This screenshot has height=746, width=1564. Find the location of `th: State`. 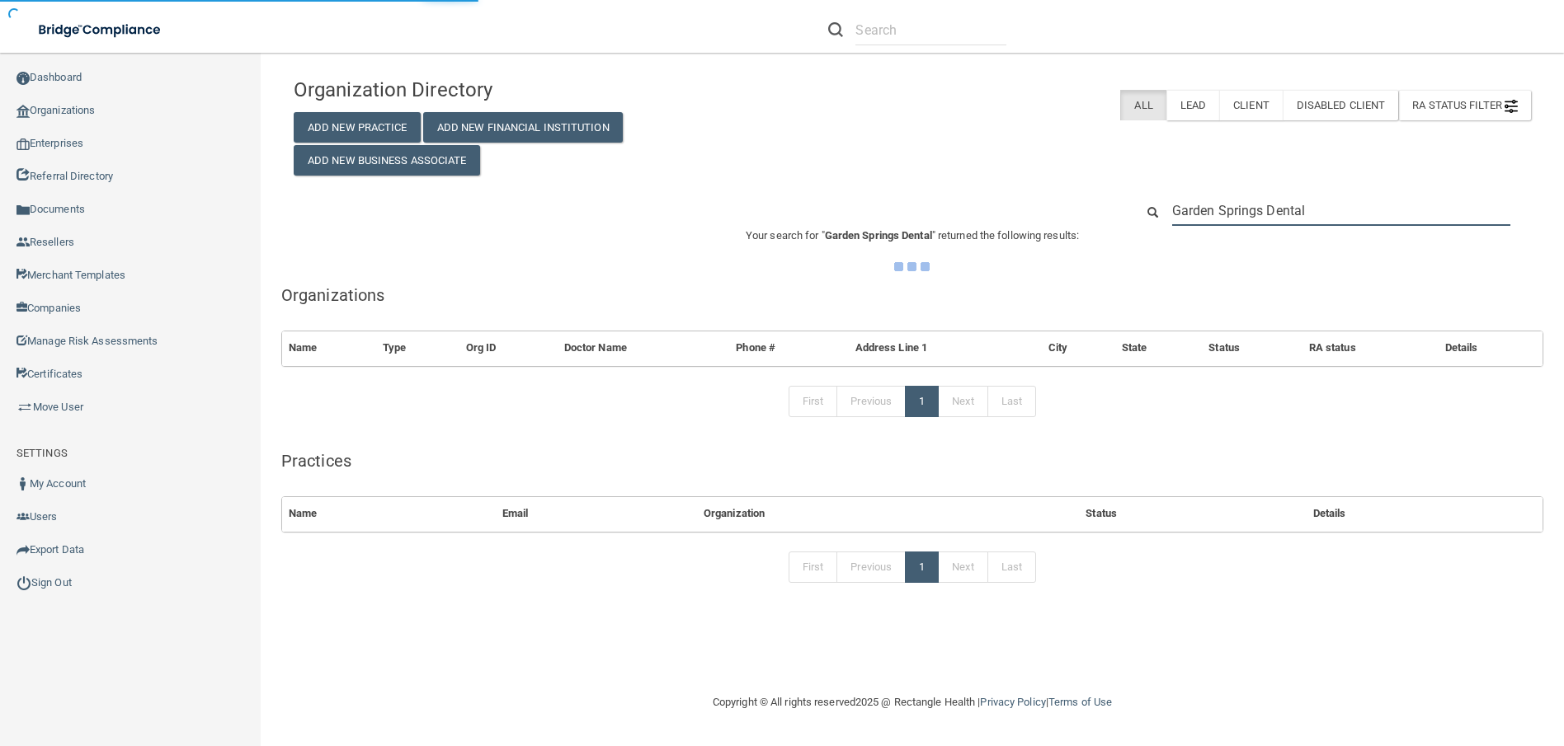

th: State is located at coordinates (1158, 348).